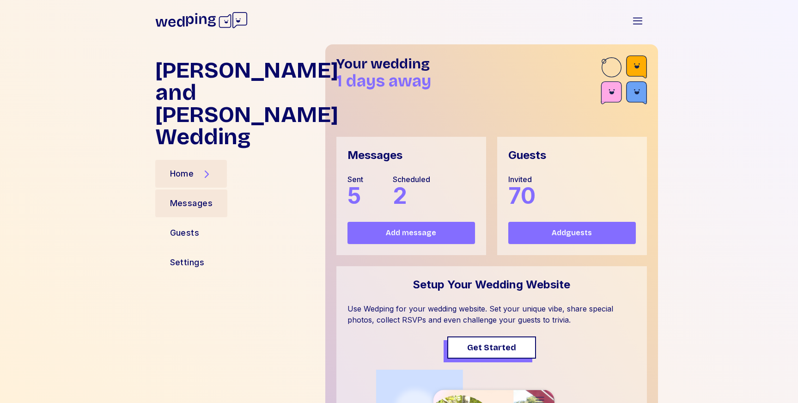  Describe the element at coordinates (522, 195) in the screenshot. I see `span: 70` at that location.